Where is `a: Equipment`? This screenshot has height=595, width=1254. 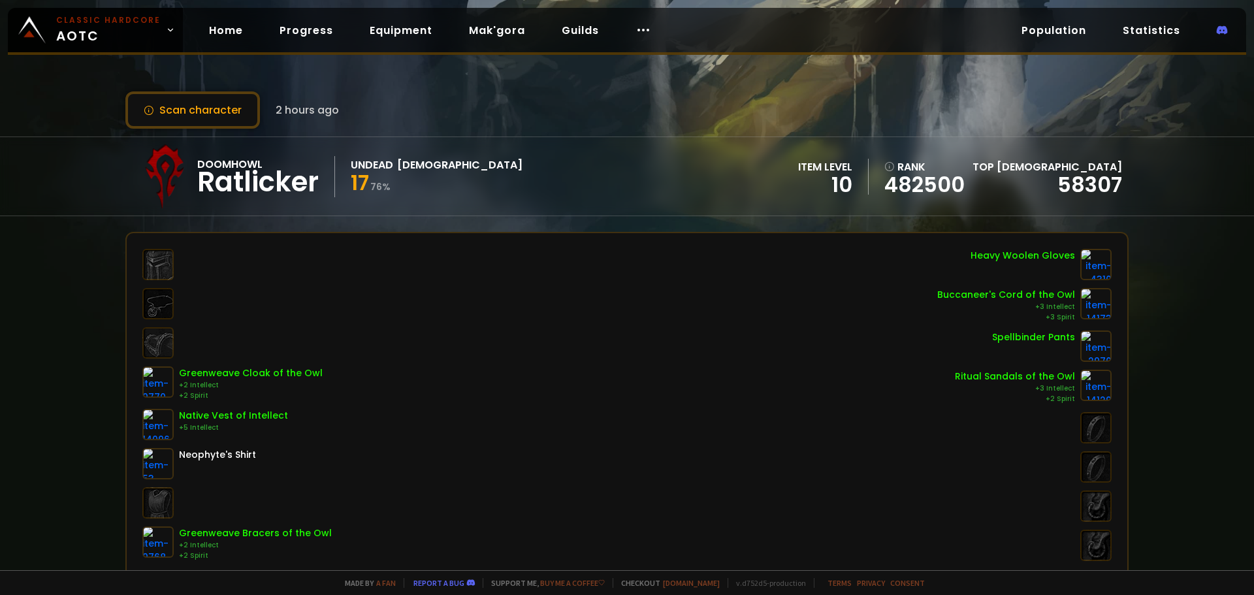
a: Equipment is located at coordinates (401, 30).